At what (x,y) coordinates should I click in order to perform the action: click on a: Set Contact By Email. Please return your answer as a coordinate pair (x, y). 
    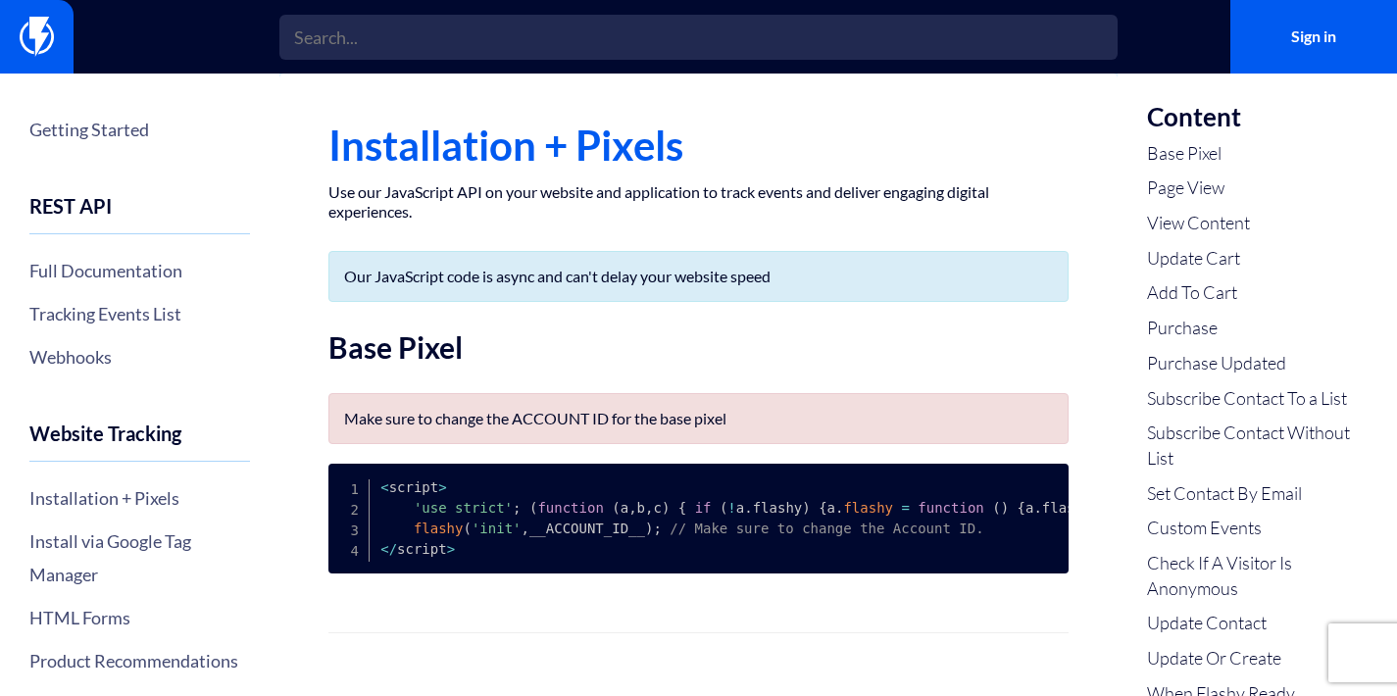
    Looking at the image, I should click on (1257, 494).